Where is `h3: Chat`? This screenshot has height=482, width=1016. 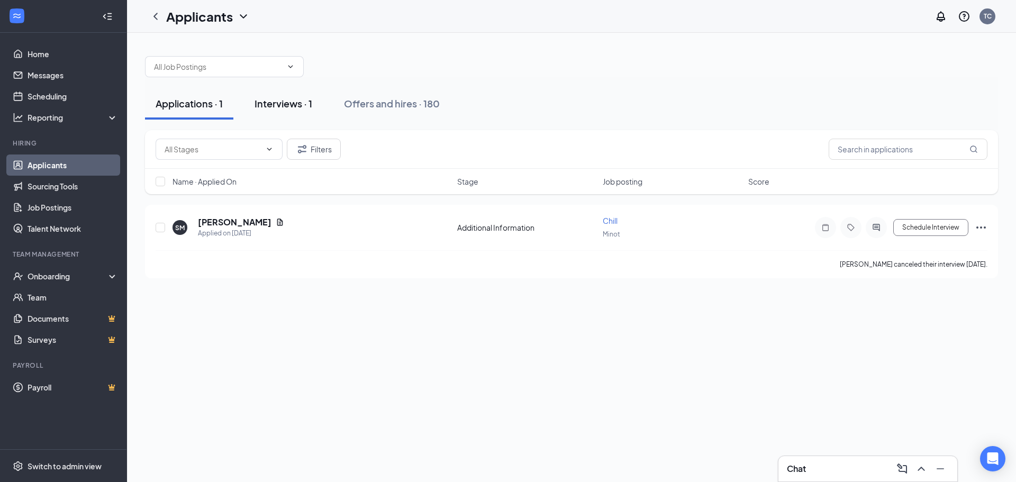
h3: Chat is located at coordinates (797, 469).